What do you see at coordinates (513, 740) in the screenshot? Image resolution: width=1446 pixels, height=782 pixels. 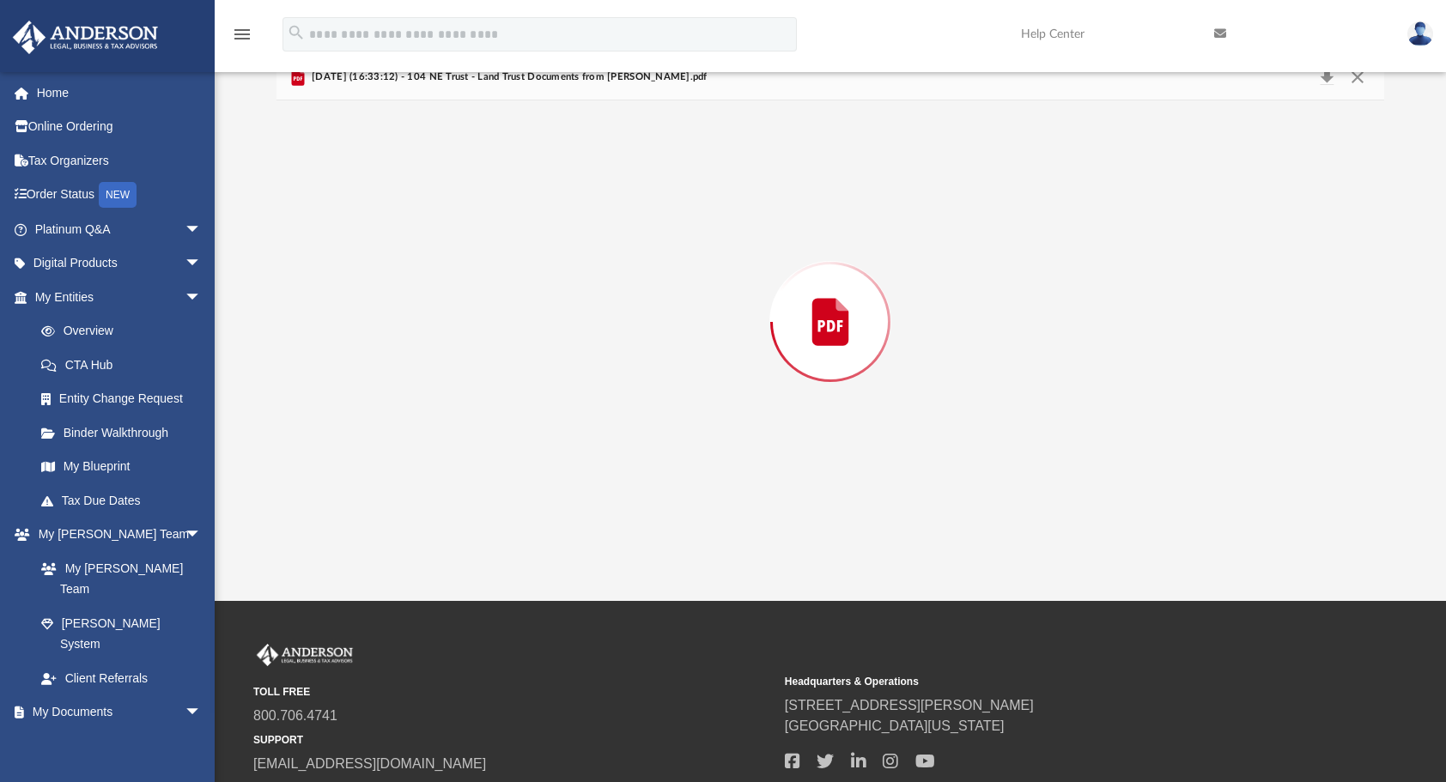 I see `small: SUPPORT` at bounding box center [513, 740].